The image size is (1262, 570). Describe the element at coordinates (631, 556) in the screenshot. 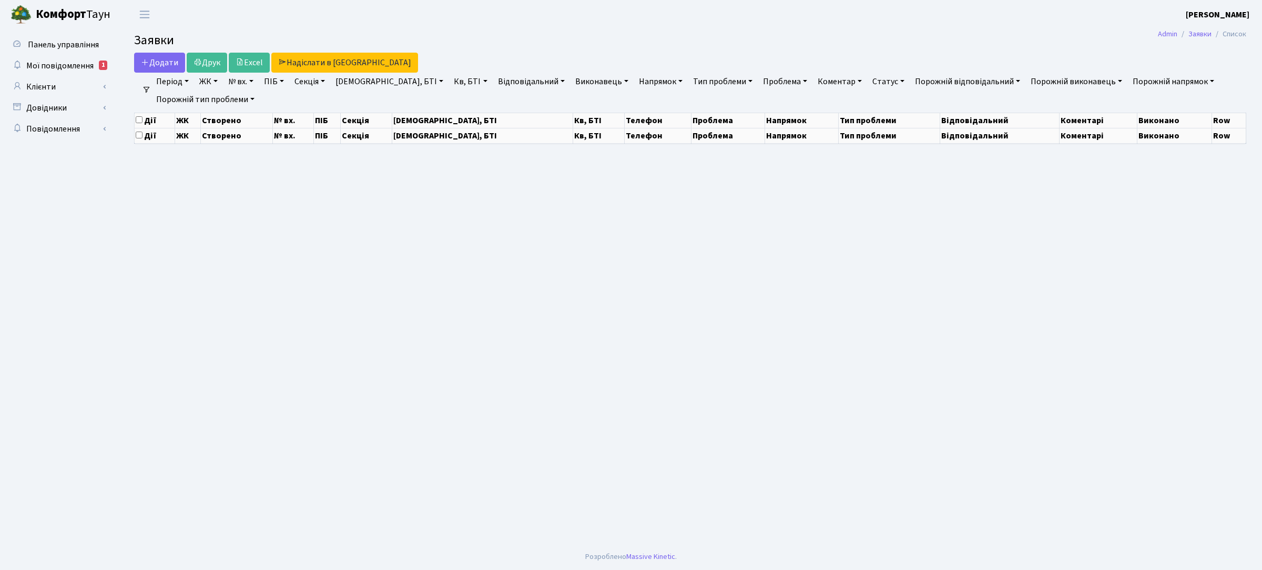

I see `div: Розроблено .` at that location.